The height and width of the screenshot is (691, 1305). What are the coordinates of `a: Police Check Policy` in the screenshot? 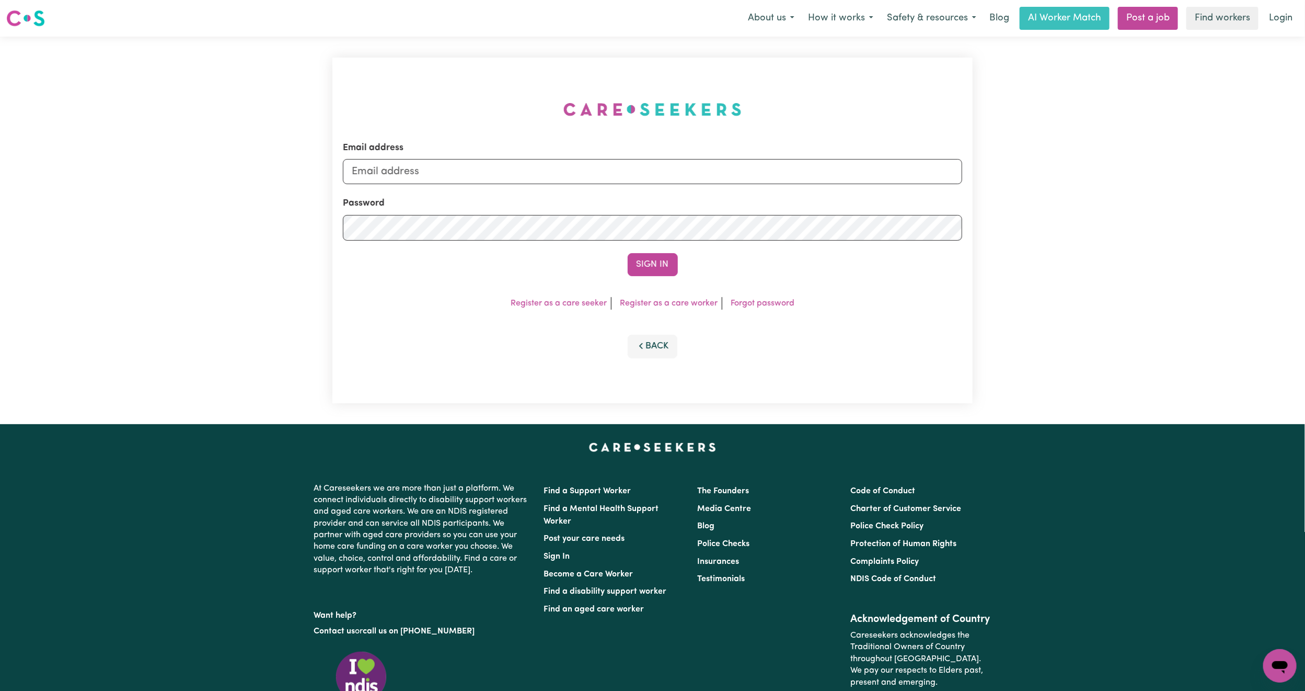 It's located at (887, 526).